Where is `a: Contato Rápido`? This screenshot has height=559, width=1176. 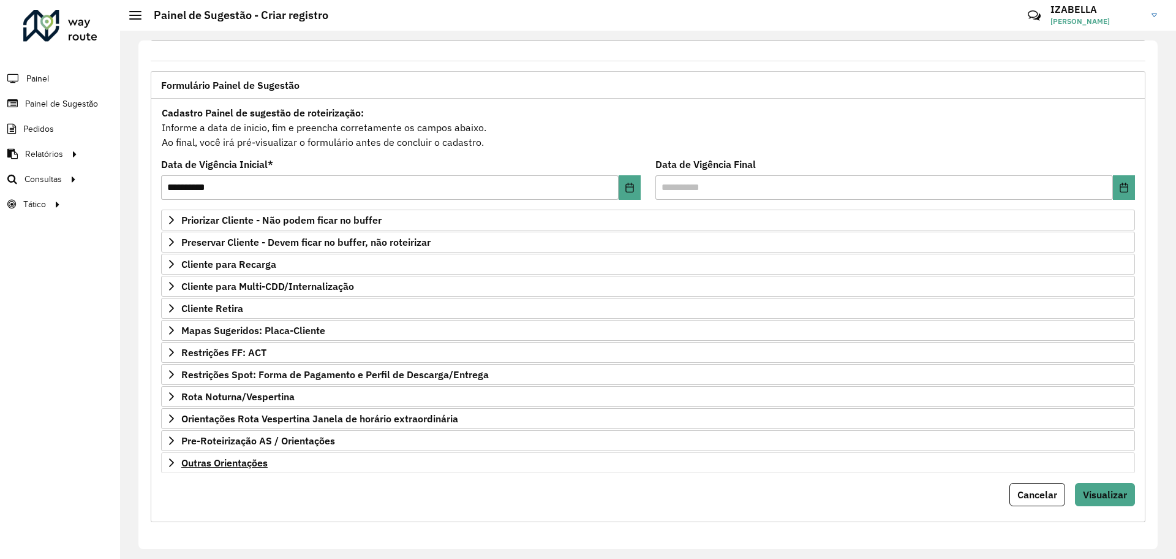
a: Contato Rápido is located at coordinates (1034, 15).